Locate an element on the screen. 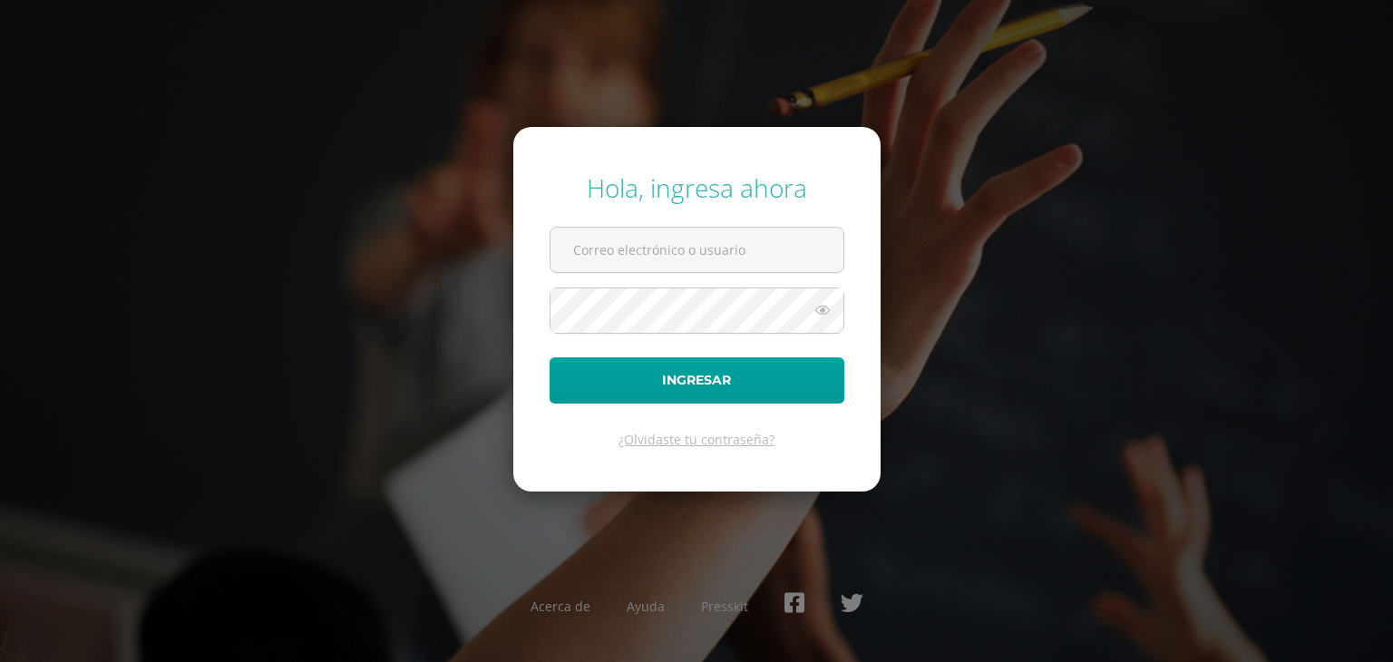  button: Ingresar is located at coordinates (696, 380).